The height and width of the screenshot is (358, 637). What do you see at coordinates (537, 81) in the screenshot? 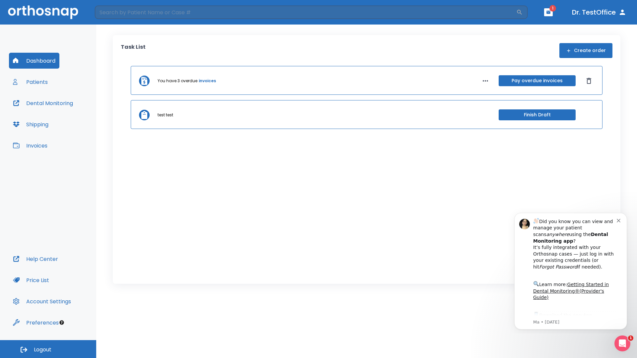
I see `button: Pay overdue invoices` at bounding box center [537, 81].